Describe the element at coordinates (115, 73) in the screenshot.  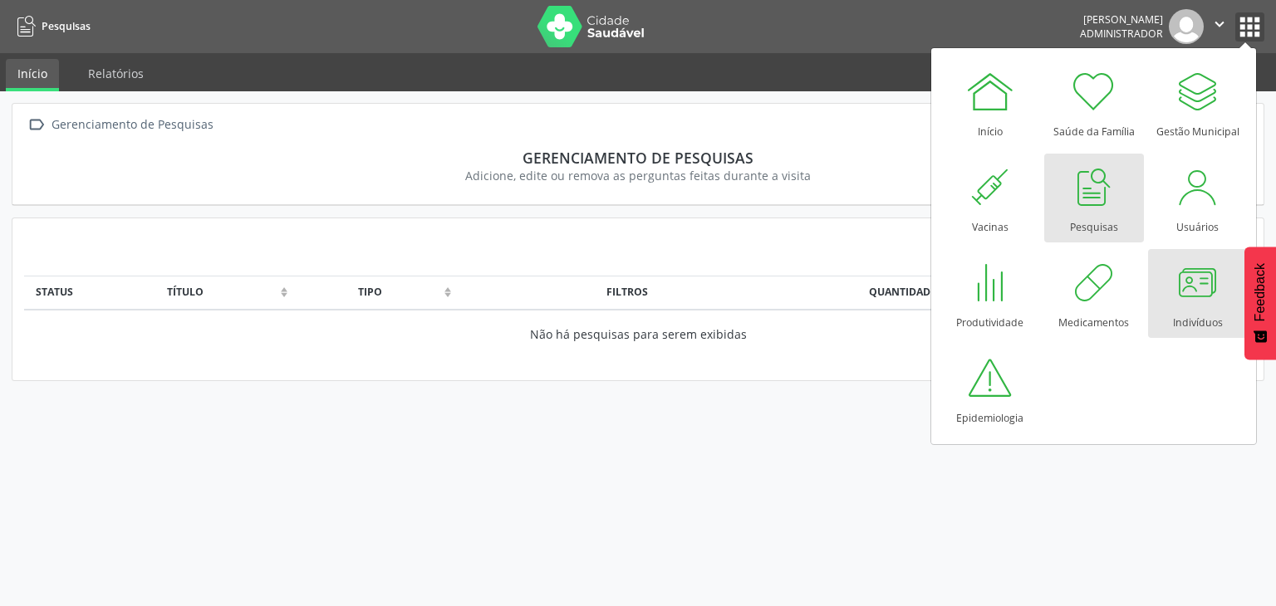
I see `a: Relatórios` at that location.